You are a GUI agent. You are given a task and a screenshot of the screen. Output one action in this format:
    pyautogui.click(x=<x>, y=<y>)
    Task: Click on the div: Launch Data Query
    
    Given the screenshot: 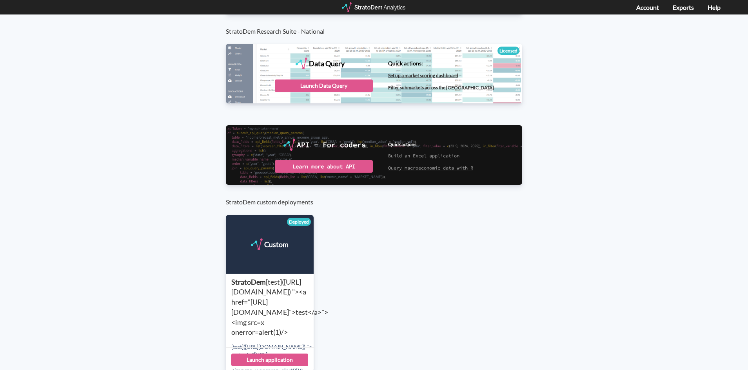 What is the action you would take?
    pyautogui.click(x=324, y=86)
    